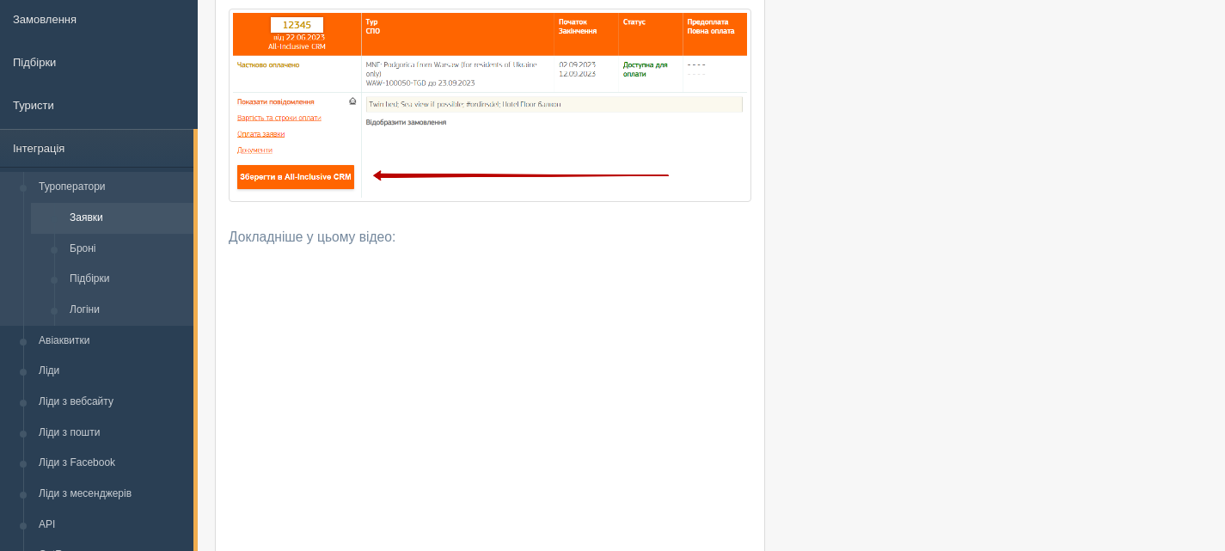 Image resolution: width=1225 pixels, height=551 pixels. What do you see at coordinates (112, 341) in the screenshot?
I see `a: Авіаквитки` at bounding box center [112, 341].